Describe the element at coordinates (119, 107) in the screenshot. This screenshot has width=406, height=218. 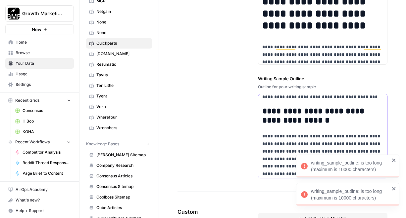
I see `a: Veza` at that location.